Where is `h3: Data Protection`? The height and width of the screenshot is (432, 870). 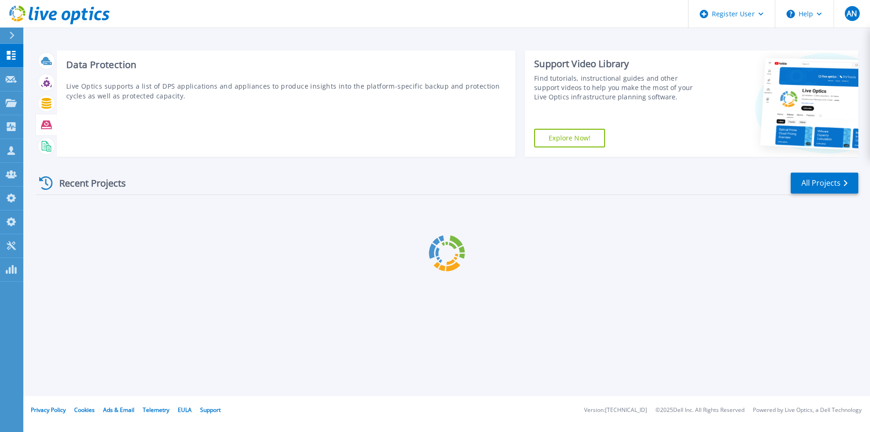
h3: Data Protection is located at coordinates (286, 65).